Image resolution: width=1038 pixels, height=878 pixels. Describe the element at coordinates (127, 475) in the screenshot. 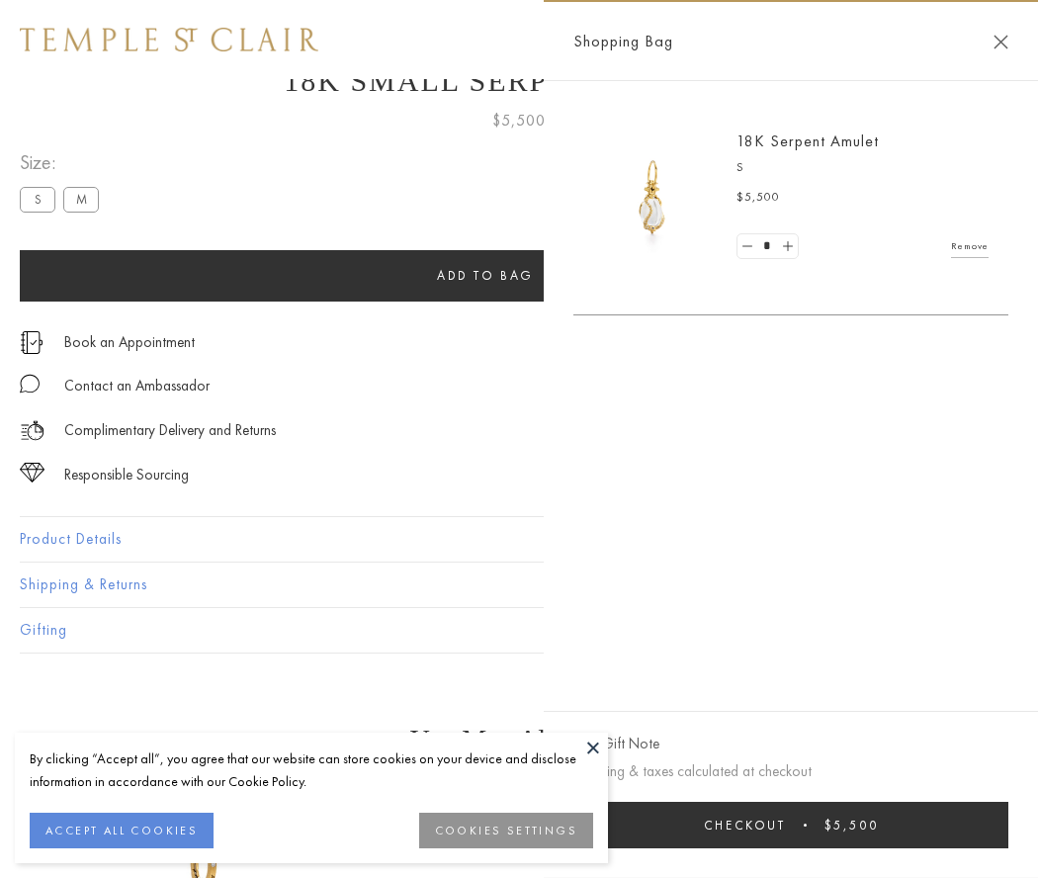

I see `div: Responsible Sourcing` at that location.